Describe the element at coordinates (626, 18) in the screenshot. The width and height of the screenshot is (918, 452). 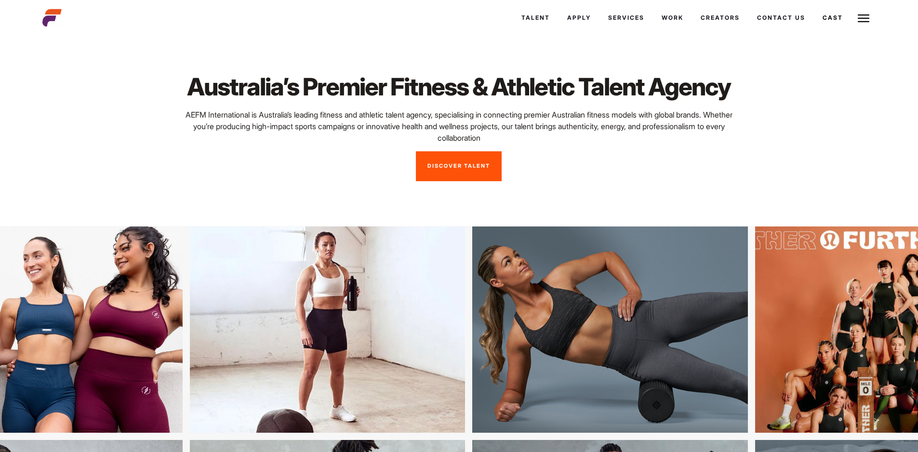
I see `a: Services` at that location.